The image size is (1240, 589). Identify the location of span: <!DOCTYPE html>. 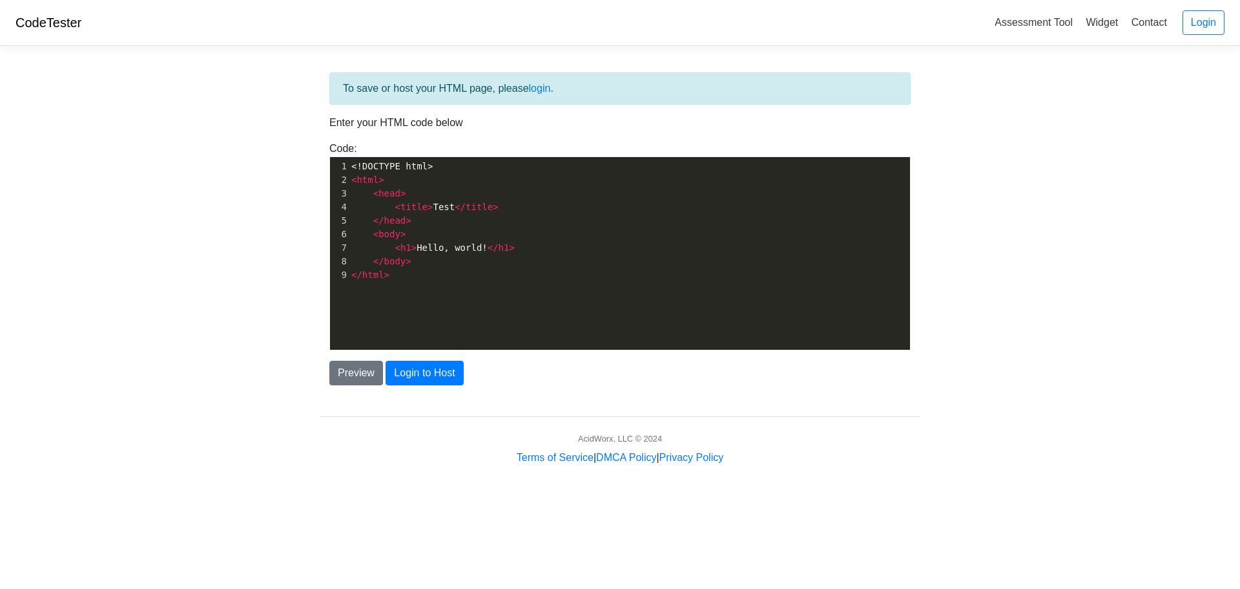
(392, 166).